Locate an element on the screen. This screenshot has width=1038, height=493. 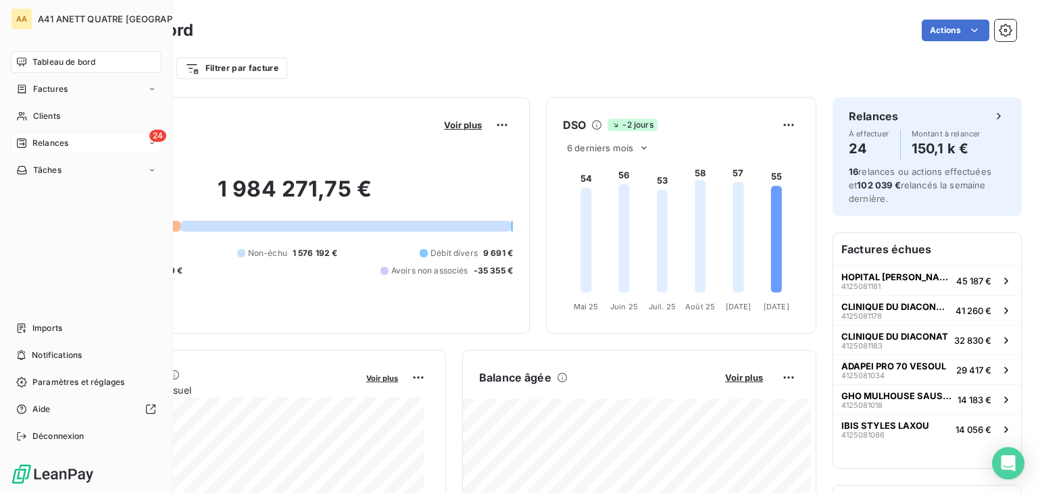
h6: Factures échues is located at coordinates (927, 249).